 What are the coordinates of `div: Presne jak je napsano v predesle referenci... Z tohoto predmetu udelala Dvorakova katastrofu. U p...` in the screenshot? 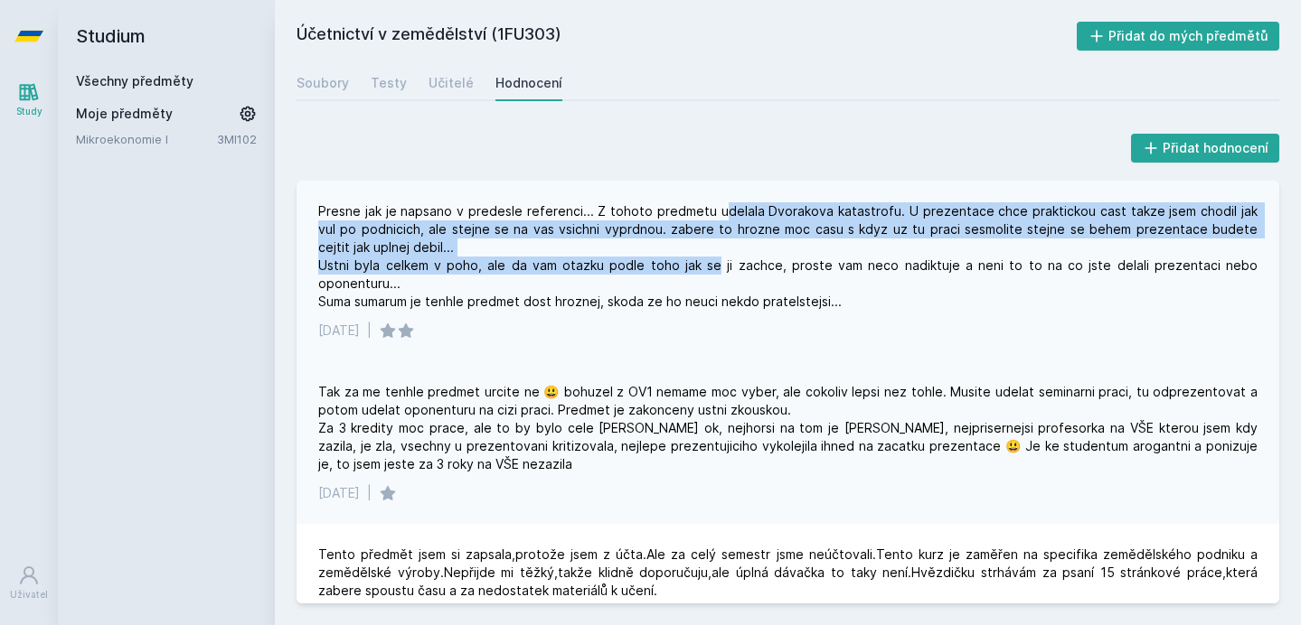 It's located at (787, 257).